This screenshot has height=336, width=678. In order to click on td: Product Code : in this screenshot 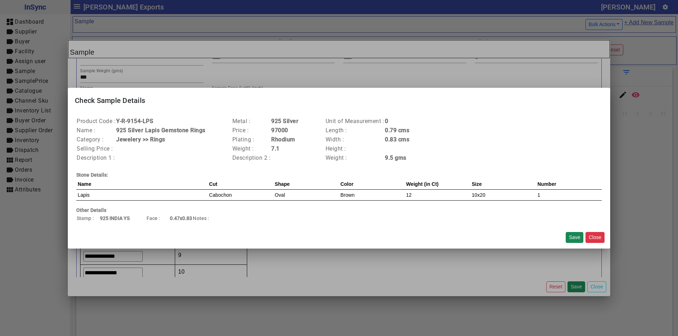, I will do `click(96, 121)`.